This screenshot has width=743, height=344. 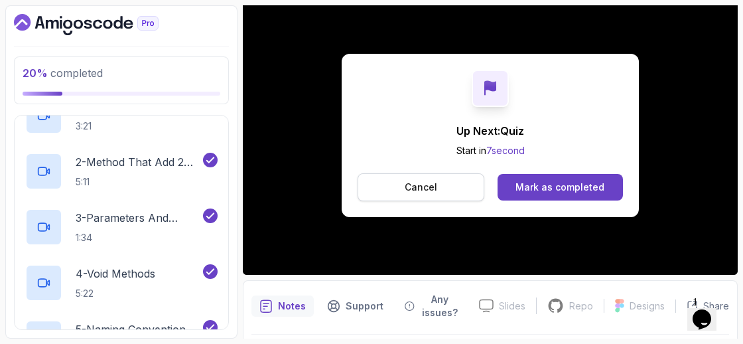 What do you see at coordinates (702, 306) in the screenshot?
I see `button: Share` at bounding box center [702, 306].